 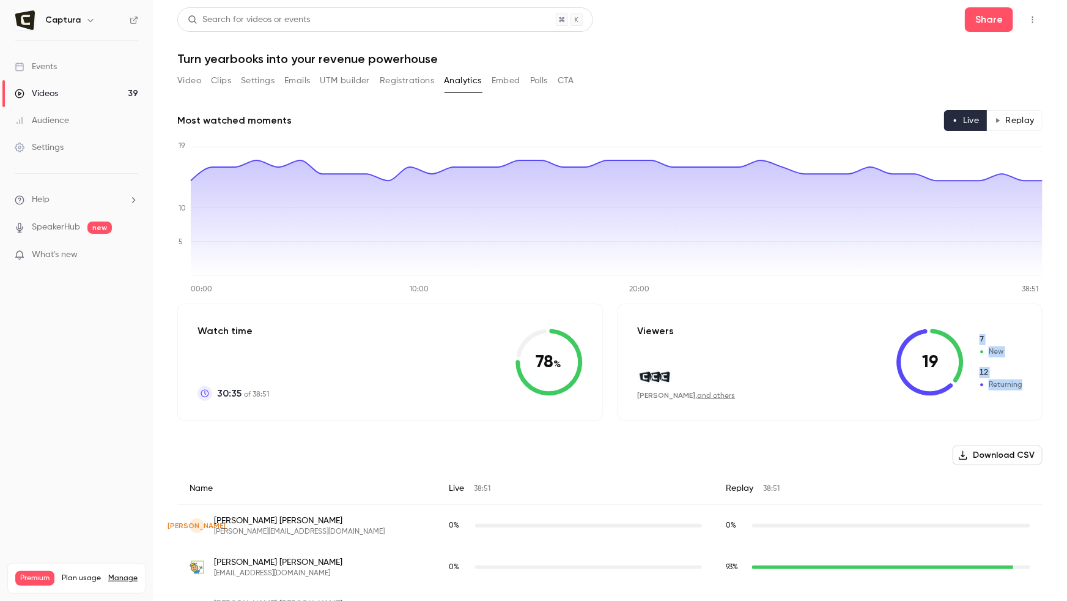 I want to click on button: Share, so click(x=989, y=20).